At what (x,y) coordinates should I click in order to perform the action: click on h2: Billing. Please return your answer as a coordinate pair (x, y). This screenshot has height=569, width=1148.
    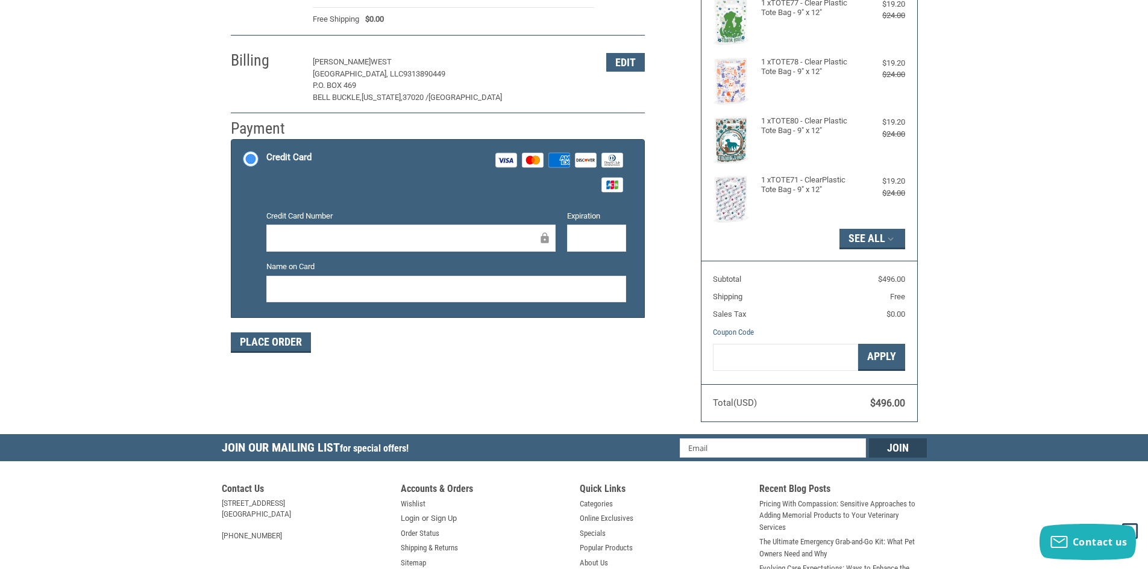
    Looking at the image, I should click on (266, 60).